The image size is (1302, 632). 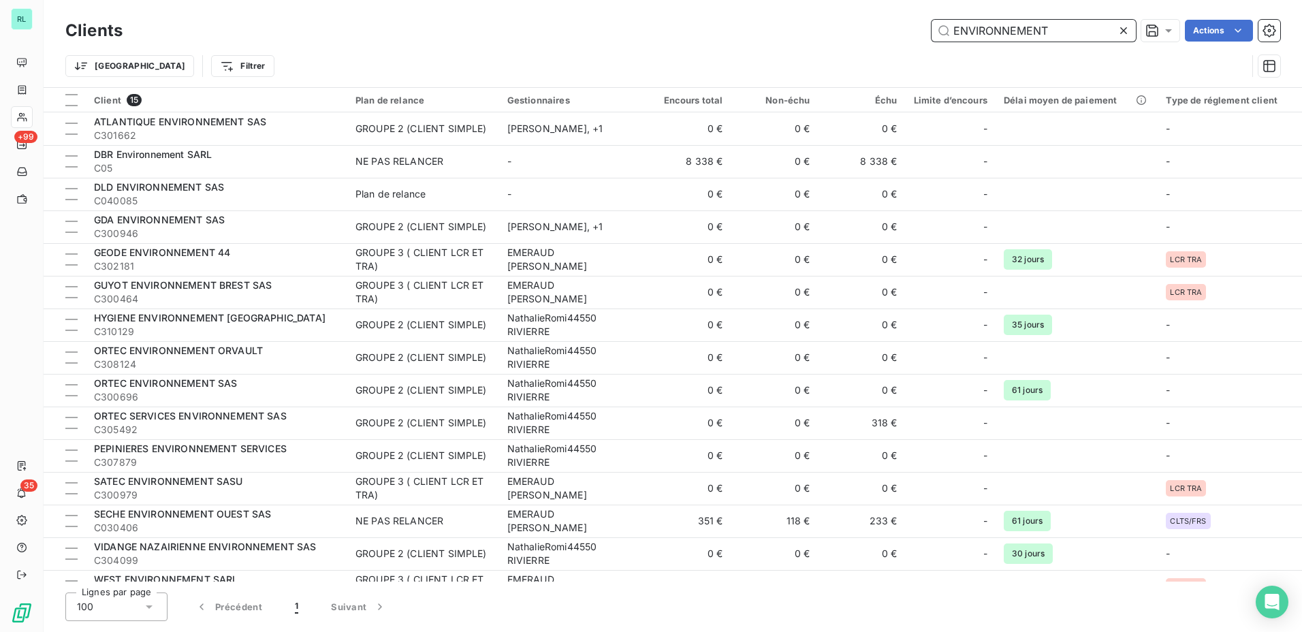 What do you see at coordinates (217, 168) in the screenshot?
I see `span: C05` at bounding box center [217, 168].